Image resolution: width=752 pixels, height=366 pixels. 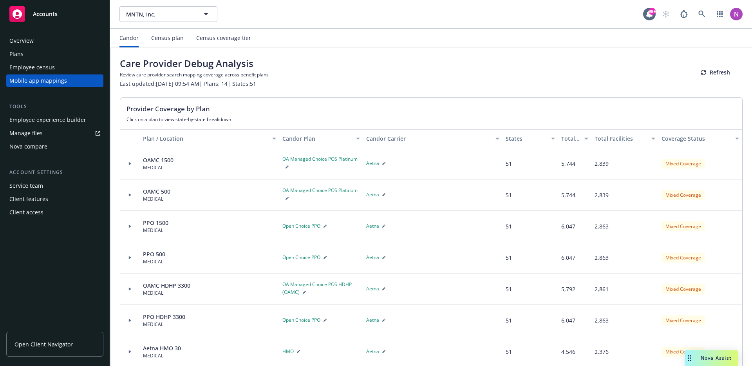 I want to click on div: Census plan, so click(x=167, y=38).